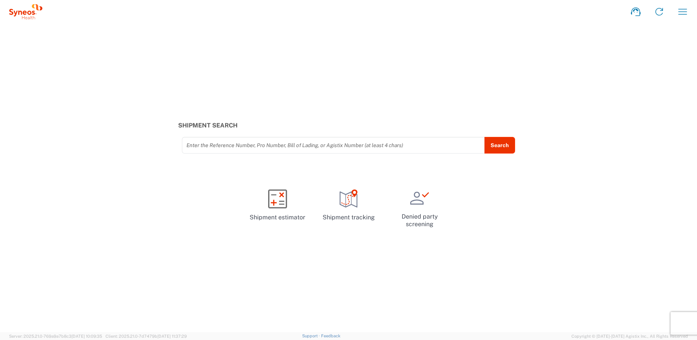  Describe the element at coordinates (56, 336) in the screenshot. I see `span: Server: 2025.21.0-769a9a7b8c3` at that location.